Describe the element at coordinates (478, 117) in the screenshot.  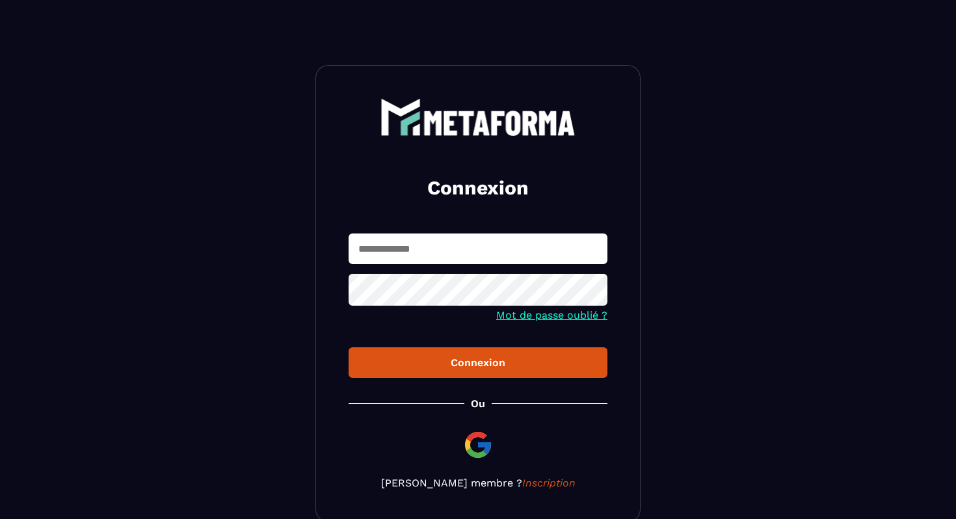
I see `img: logo` at that location.